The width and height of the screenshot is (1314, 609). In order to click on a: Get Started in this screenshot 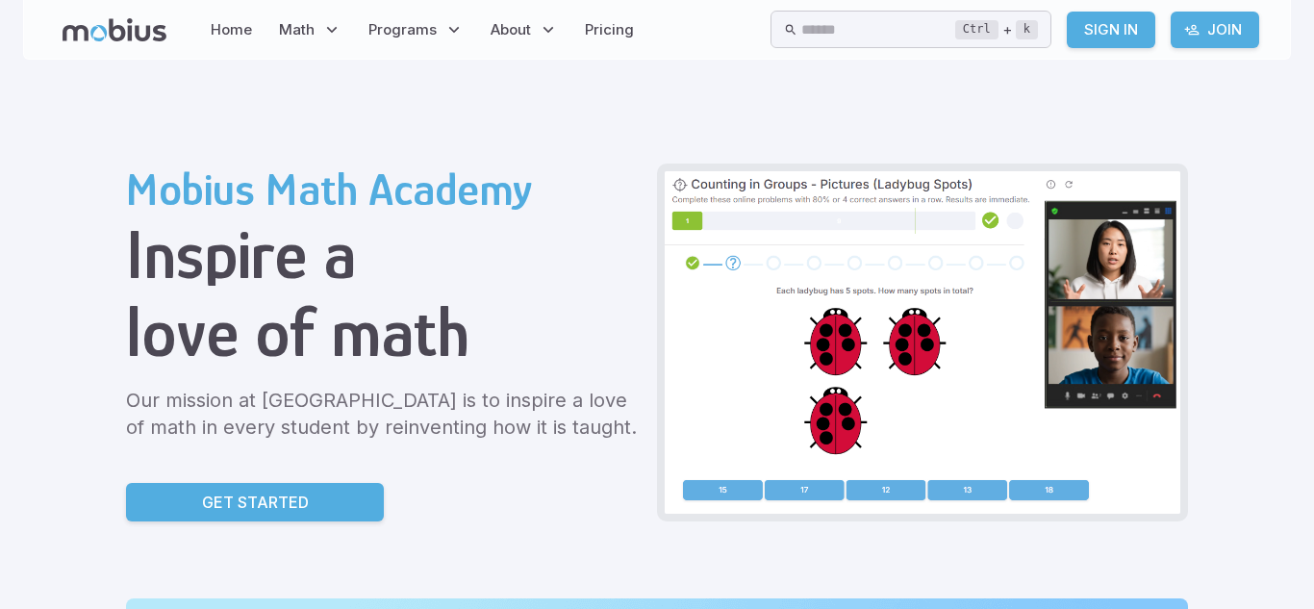, I will do `click(255, 502)`.